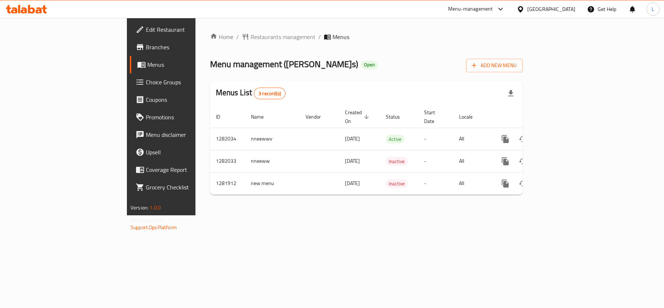 This screenshot has height=308, width=664. Describe the element at coordinates (184, 30) in the screenshot. I see `a: Edit Restaurant` at that location.